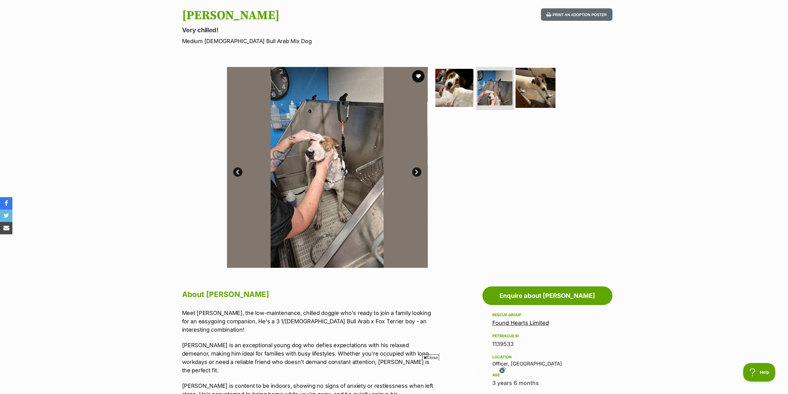 The image size is (788, 394). Describe the element at coordinates (548, 357) in the screenshot. I see `div: Location` at that location.